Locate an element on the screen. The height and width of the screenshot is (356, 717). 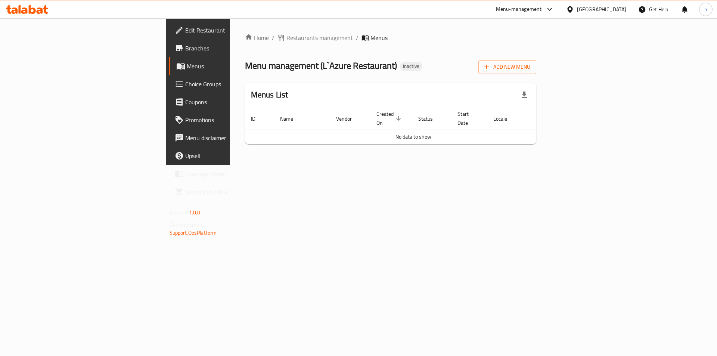
span: Created On is located at coordinates (390, 118).